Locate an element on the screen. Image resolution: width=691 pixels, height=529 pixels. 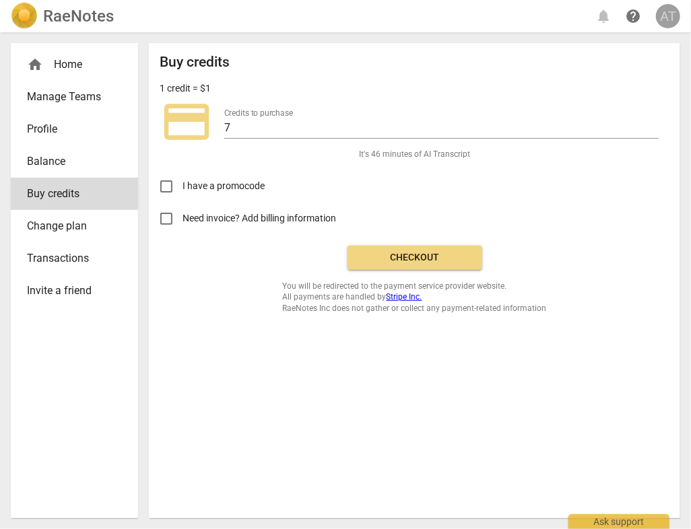
span: Buy credits is located at coordinates (69, 194).